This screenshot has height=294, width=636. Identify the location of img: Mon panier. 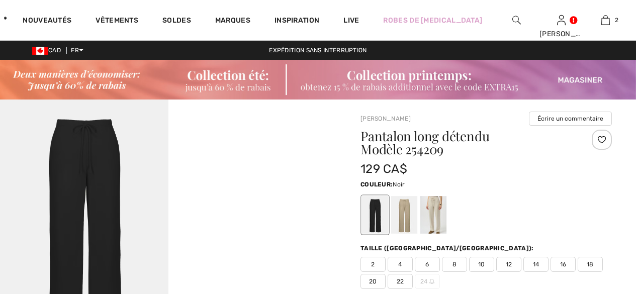
(605, 20).